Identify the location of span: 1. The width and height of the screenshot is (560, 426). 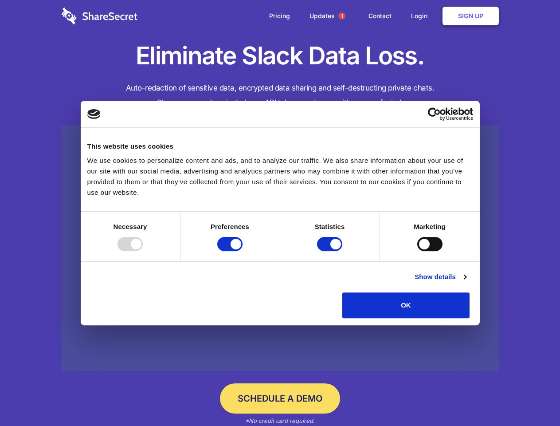
(342, 16).